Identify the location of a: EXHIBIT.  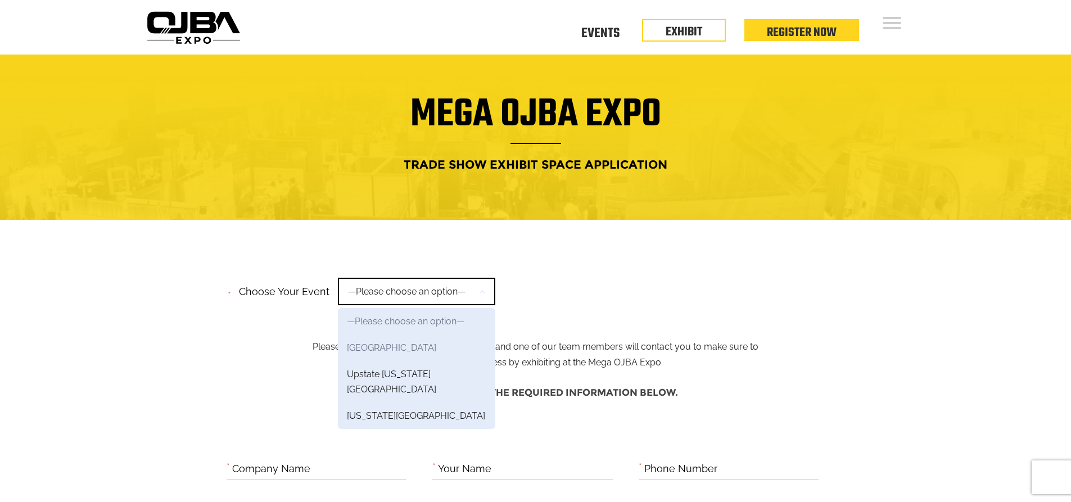
(684, 32).